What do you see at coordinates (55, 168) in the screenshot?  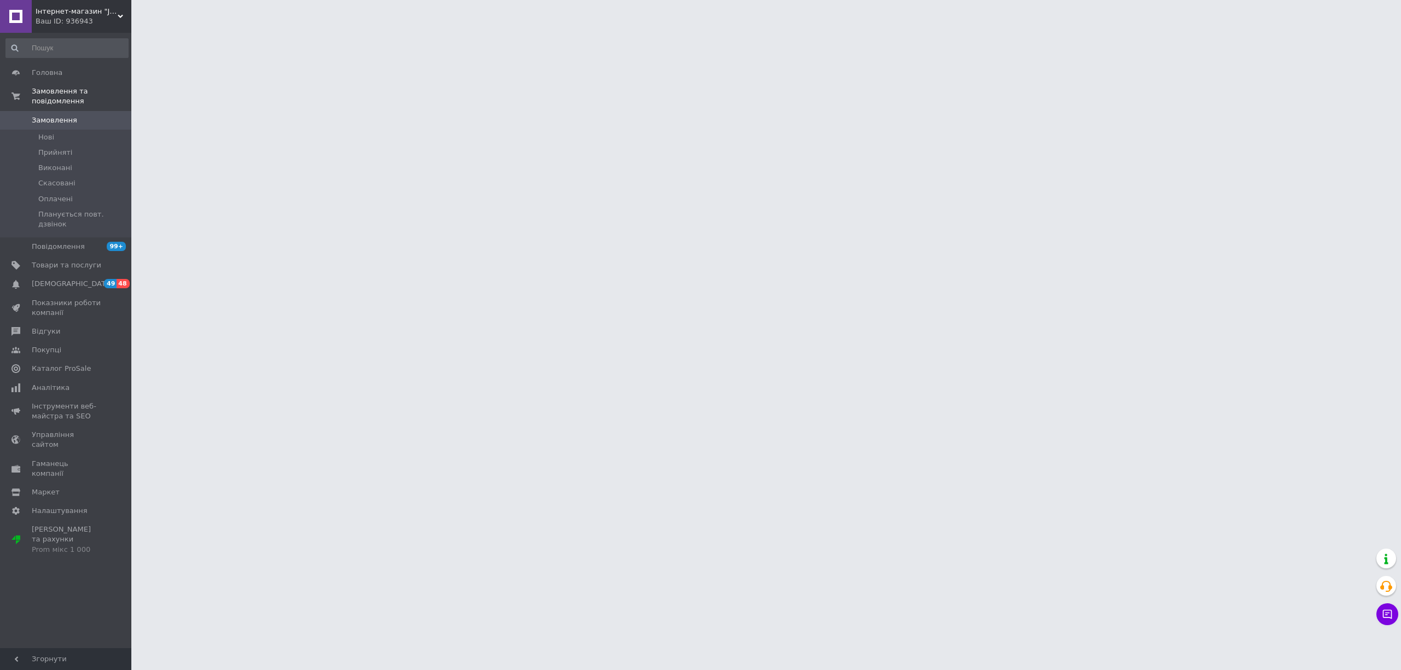 I see `span: Виконані` at bounding box center [55, 168].